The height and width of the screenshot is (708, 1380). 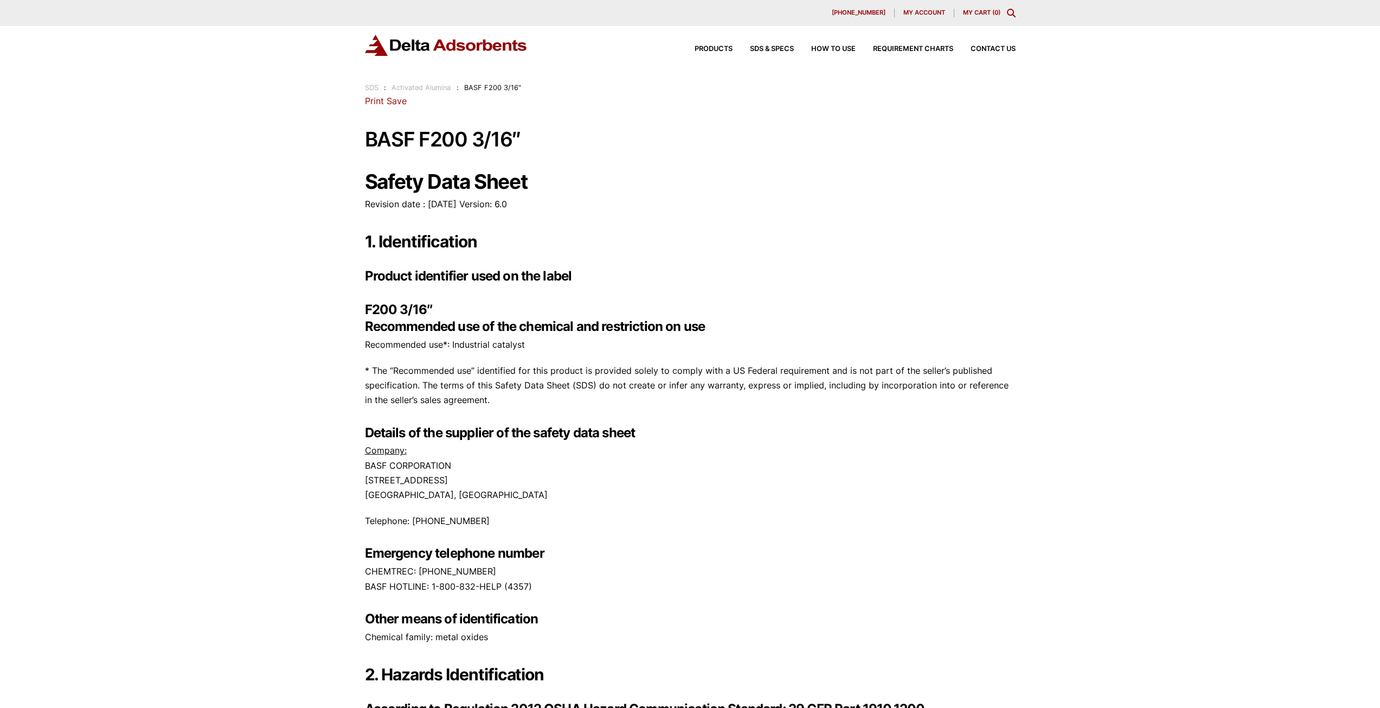 I want to click on a: Save, so click(x=396, y=101).